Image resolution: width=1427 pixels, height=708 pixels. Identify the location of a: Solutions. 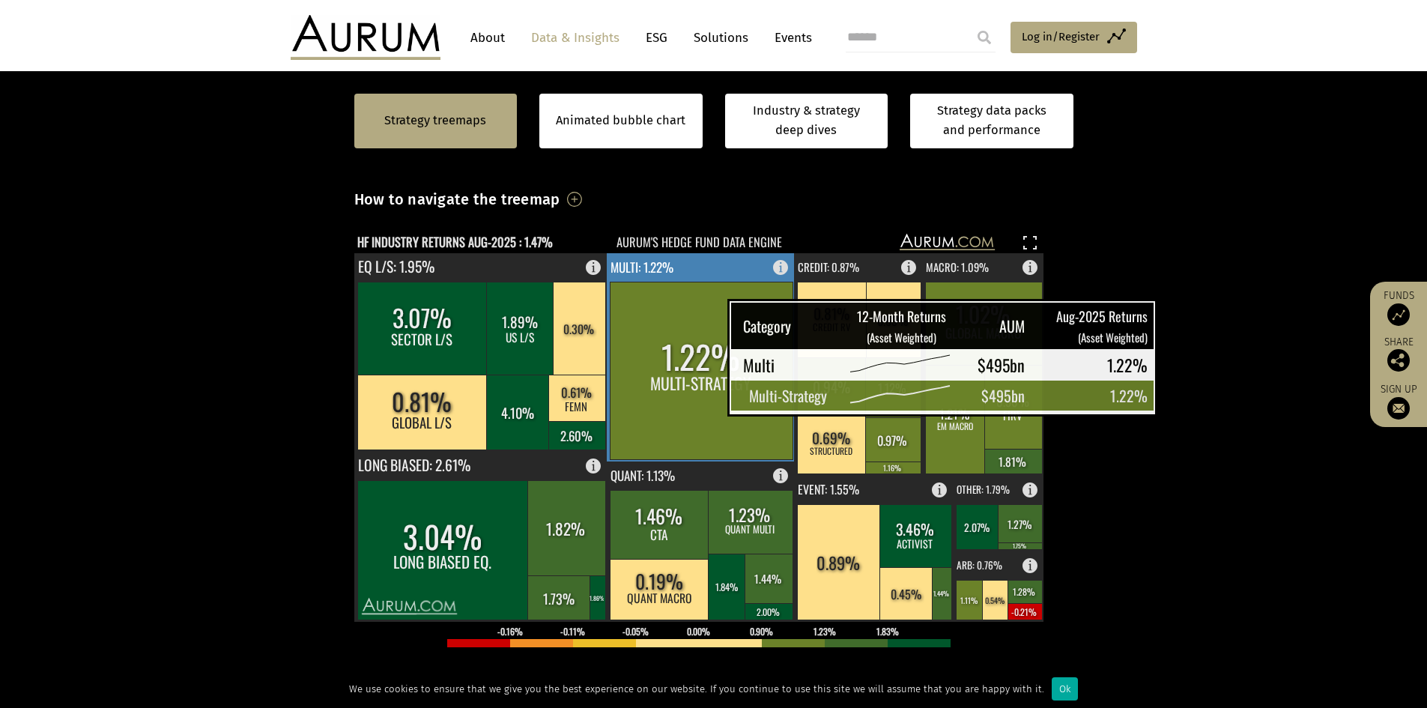
(721, 37).